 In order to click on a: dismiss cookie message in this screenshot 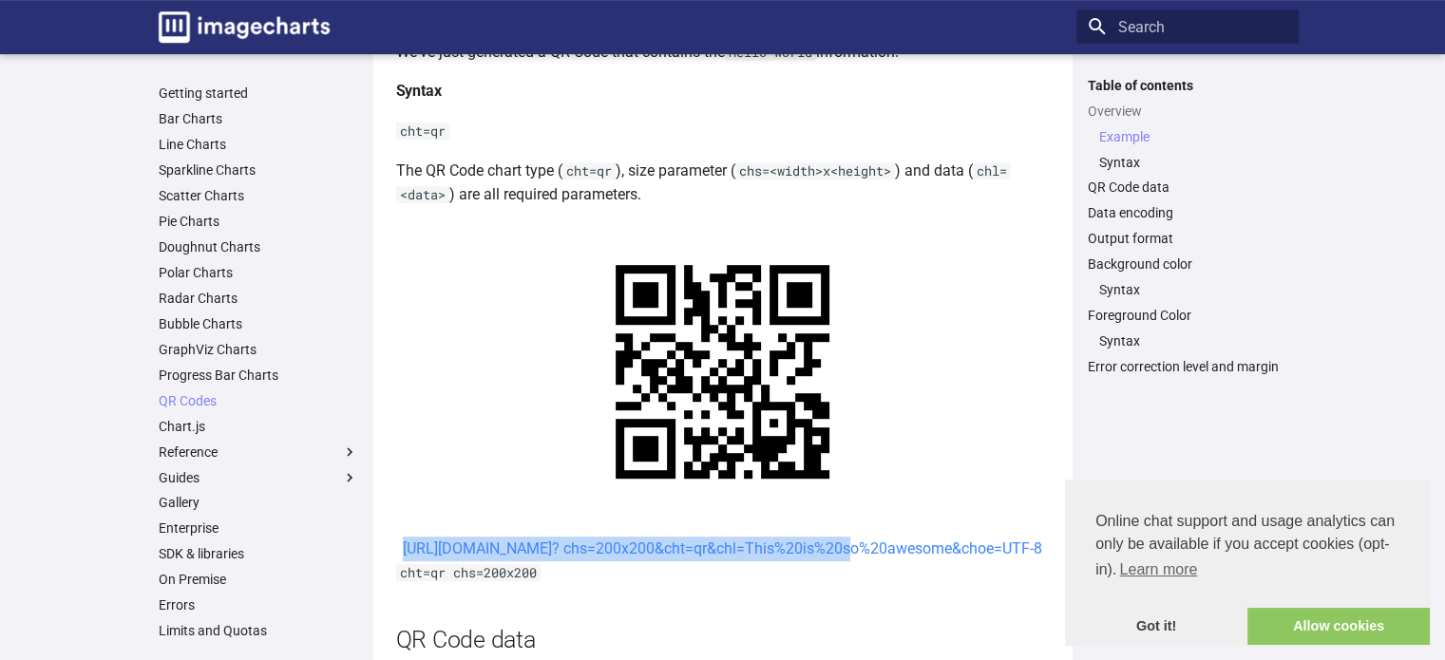, I will do `click(1157, 627)`.